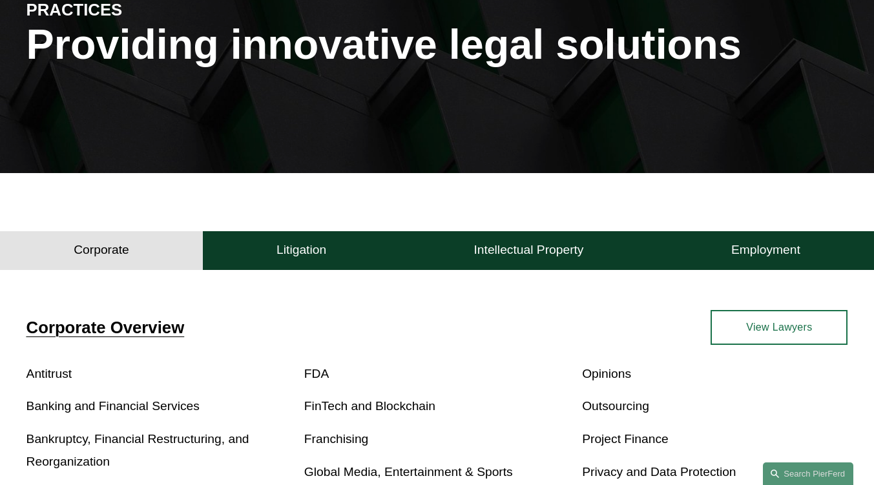  Describe the element at coordinates (616, 406) in the screenshot. I see `a: Outsourcing` at that location.